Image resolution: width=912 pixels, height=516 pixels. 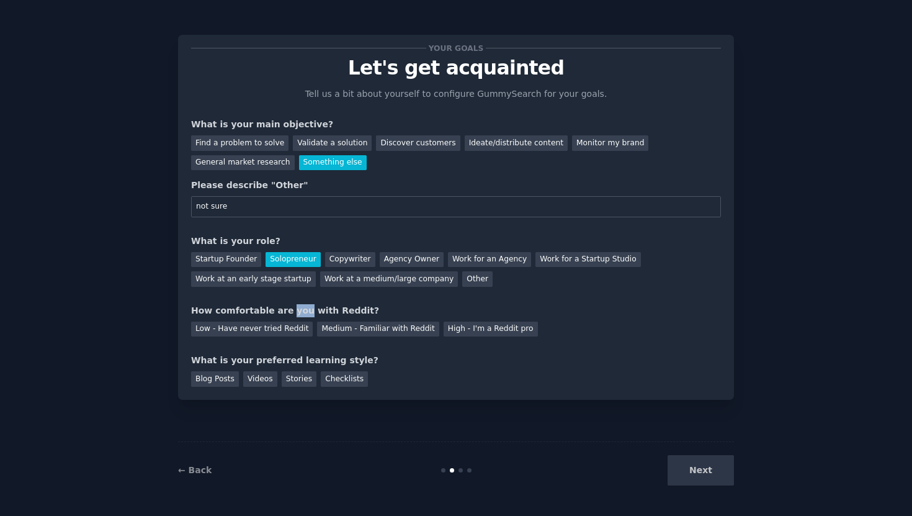 What do you see at coordinates (389, 279) in the screenshot?
I see `div: Work at a medium/large company` at bounding box center [389, 279].